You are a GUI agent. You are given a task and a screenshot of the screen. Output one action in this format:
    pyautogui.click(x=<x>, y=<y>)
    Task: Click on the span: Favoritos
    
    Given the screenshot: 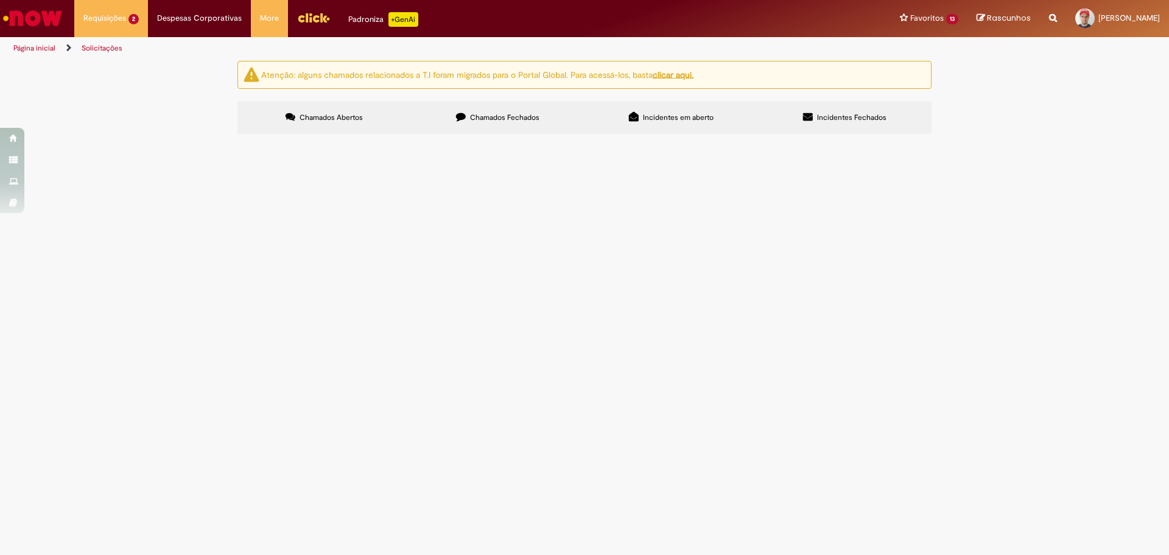 What is the action you would take?
    pyautogui.click(x=927, y=18)
    